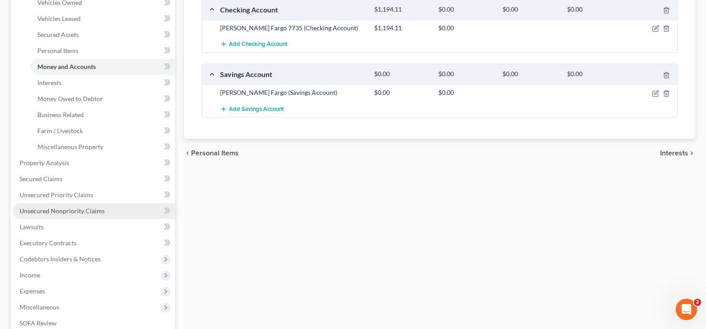 Image resolution: width=706 pixels, height=329 pixels. What do you see at coordinates (94, 243) in the screenshot?
I see `a: Executory Contracts` at bounding box center [94, 243].